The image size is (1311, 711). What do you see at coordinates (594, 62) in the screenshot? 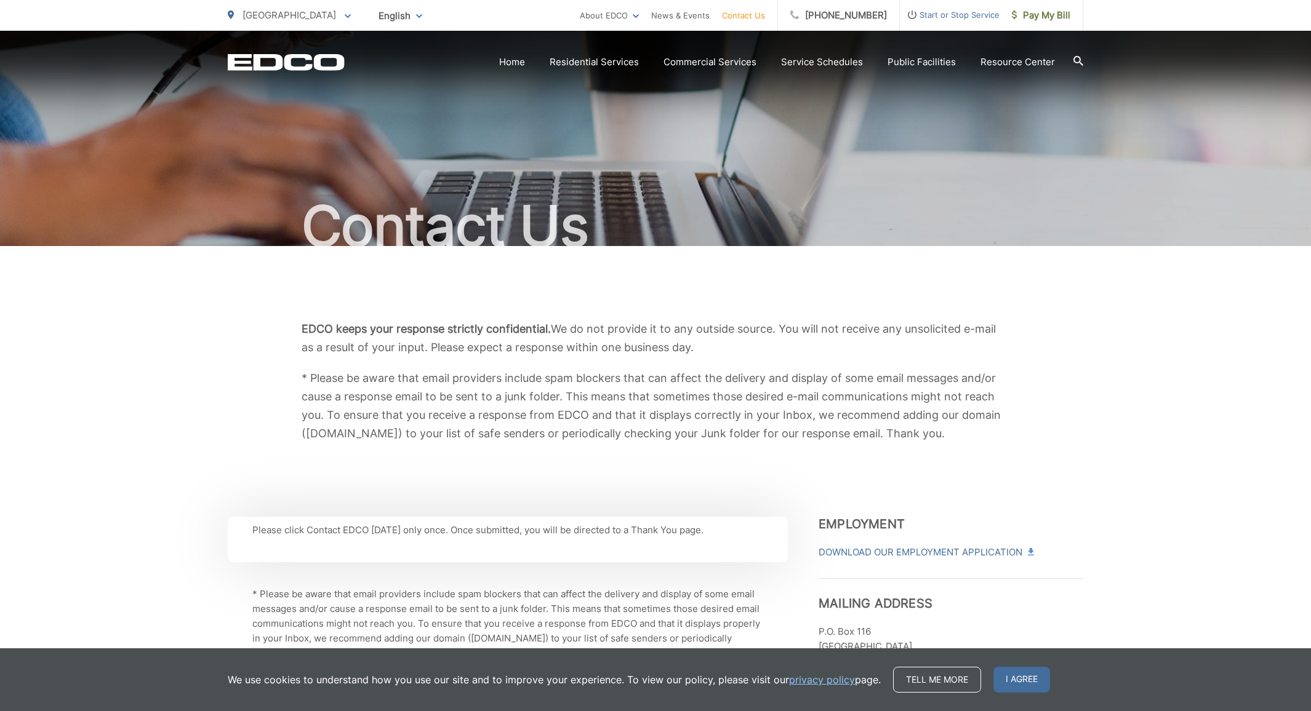
I see `a: Residential Services` at bounding box center [594, 62].